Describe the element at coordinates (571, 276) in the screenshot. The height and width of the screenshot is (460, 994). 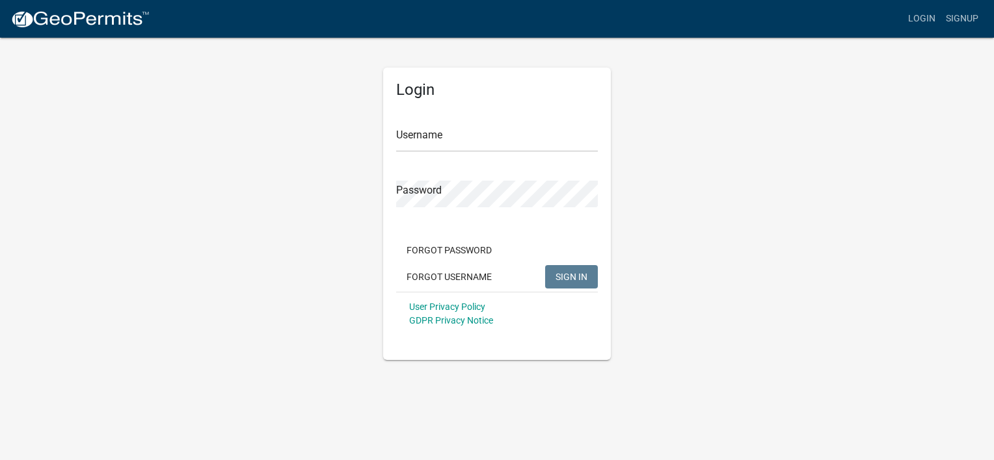
I see `span: SIGN IN` at that location.